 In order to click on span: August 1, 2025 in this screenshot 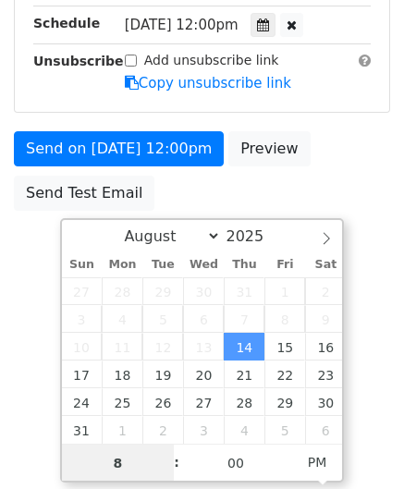, I will do `click(285, 291)`.